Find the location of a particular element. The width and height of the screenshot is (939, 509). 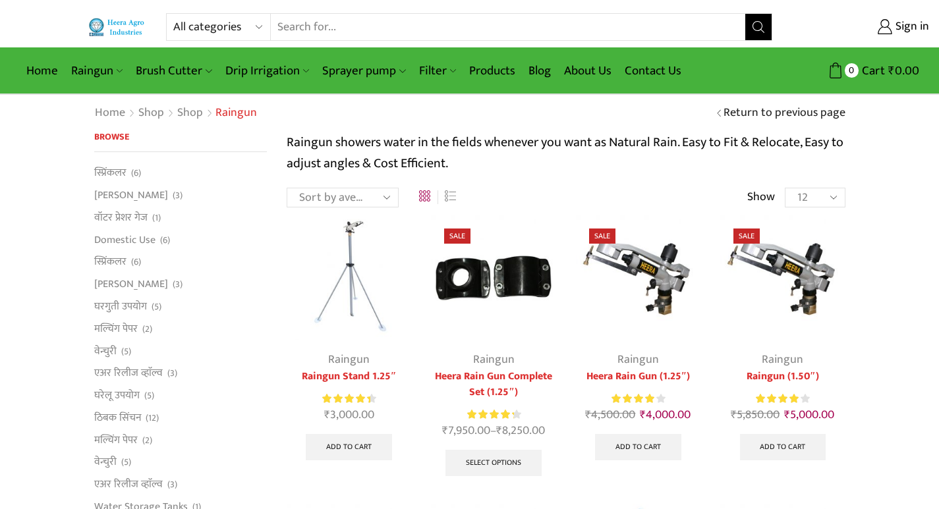

a: घरेलू उपयोग is located at coordinates (117, 396).